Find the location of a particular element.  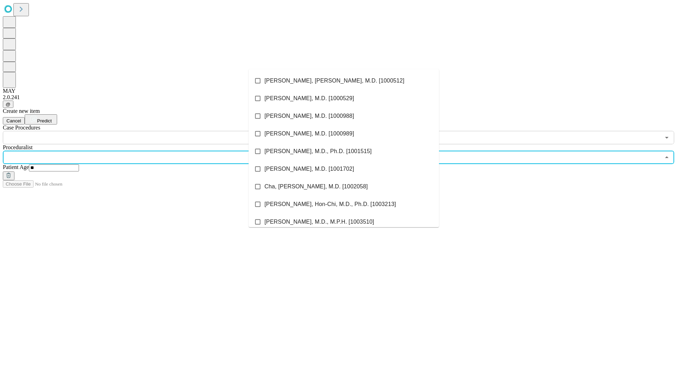

span: Cancel is located at coordinates (14, 121).